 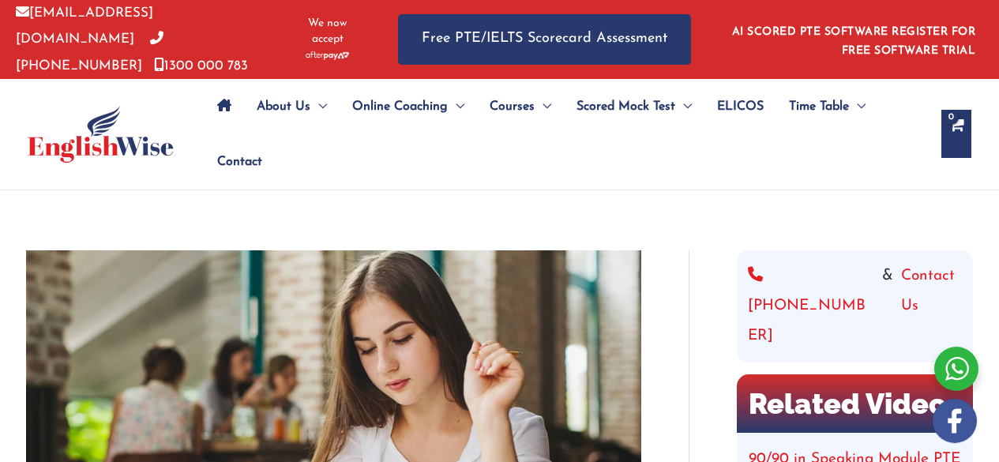 I want to click on nav: Site Navigation: Main Menu, so click(x=565, y=134).